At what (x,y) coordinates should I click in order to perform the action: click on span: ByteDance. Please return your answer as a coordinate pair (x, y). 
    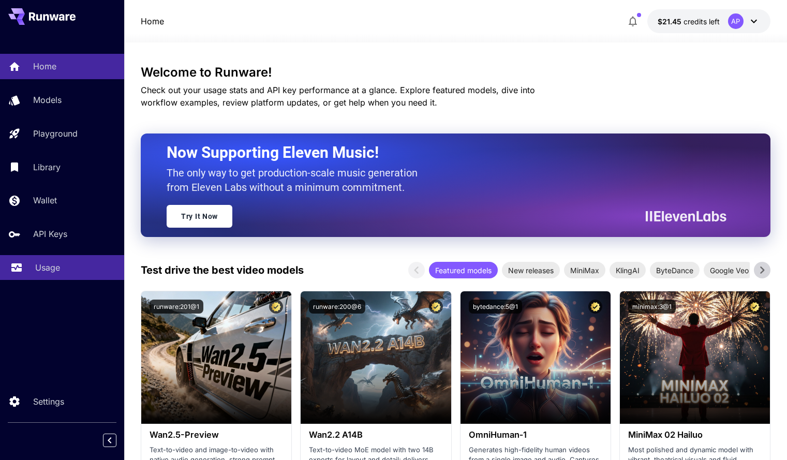
    Looking at the image, I should click on (675, 270).